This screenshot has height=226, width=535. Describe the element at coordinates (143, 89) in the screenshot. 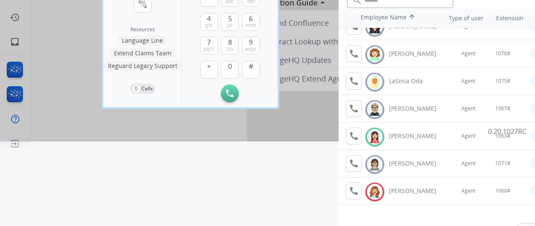

I see `button: 0Calls` at that location.